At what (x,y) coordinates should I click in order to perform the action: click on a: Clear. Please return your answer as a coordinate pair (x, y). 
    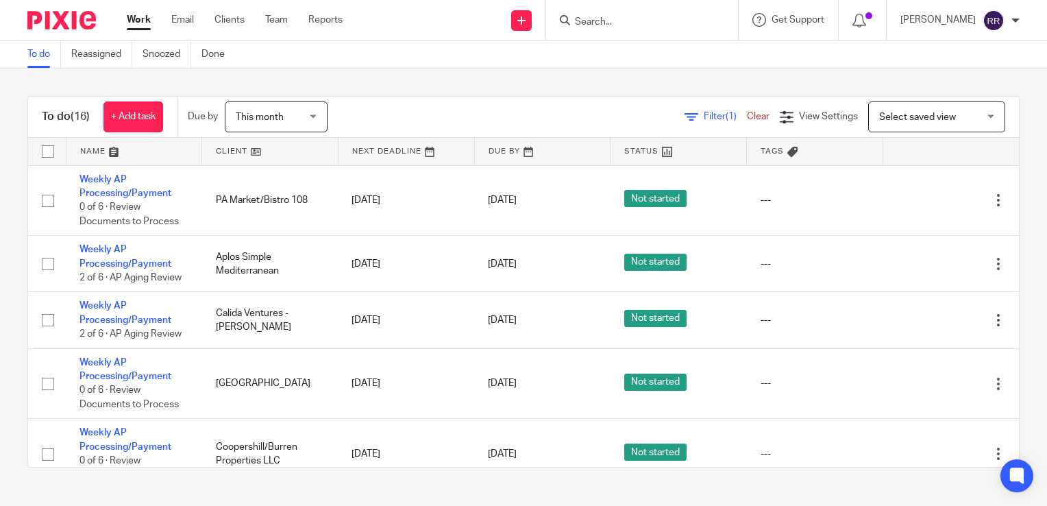
    Looking at the image, I should click on (758, 117).